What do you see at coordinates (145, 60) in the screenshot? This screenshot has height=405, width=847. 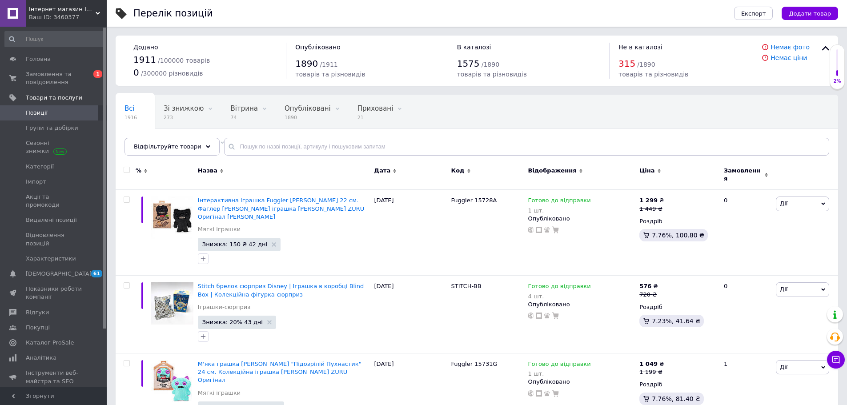 I see `span: 1911` at bounding box center [145, 60].